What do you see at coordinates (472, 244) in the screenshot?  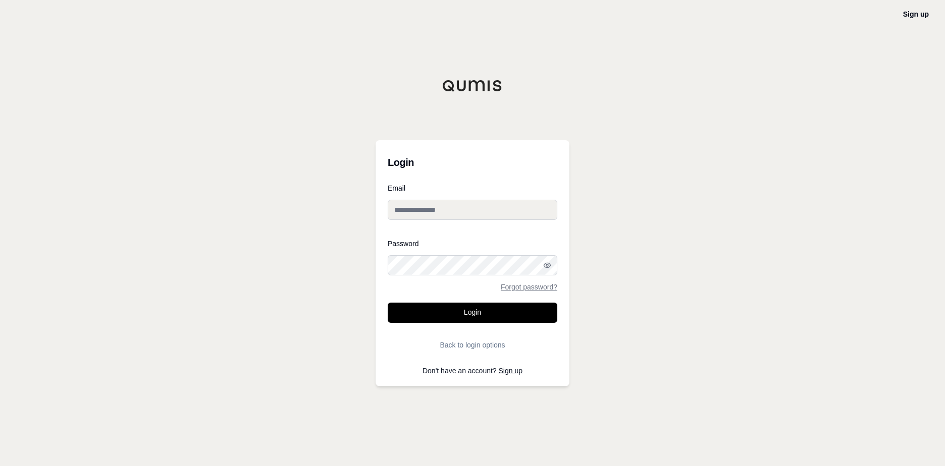 I see `label: Password` at bounding box center [472, 244].